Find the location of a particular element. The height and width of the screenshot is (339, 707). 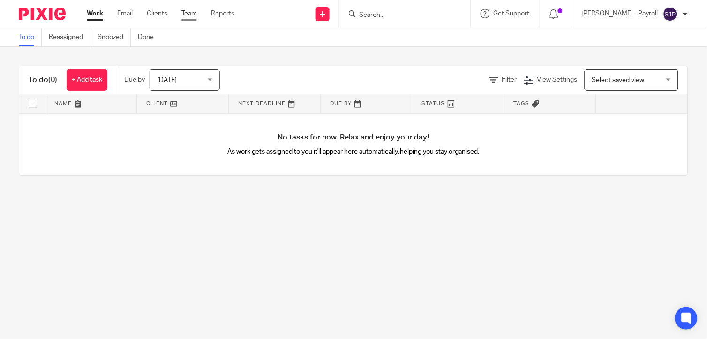

a: To do is located at coordinates (30, 37).